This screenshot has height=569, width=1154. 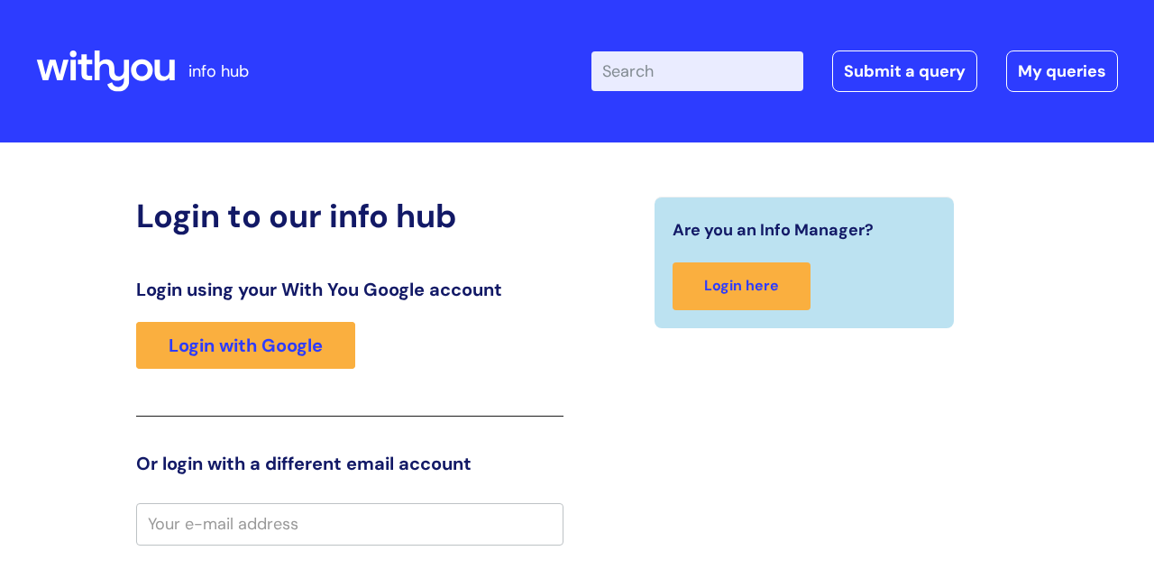 What do you see at coordinates (350, 524) in the screenshot?
I see `input: Your e-mail address` at bounding box center [350, 524].